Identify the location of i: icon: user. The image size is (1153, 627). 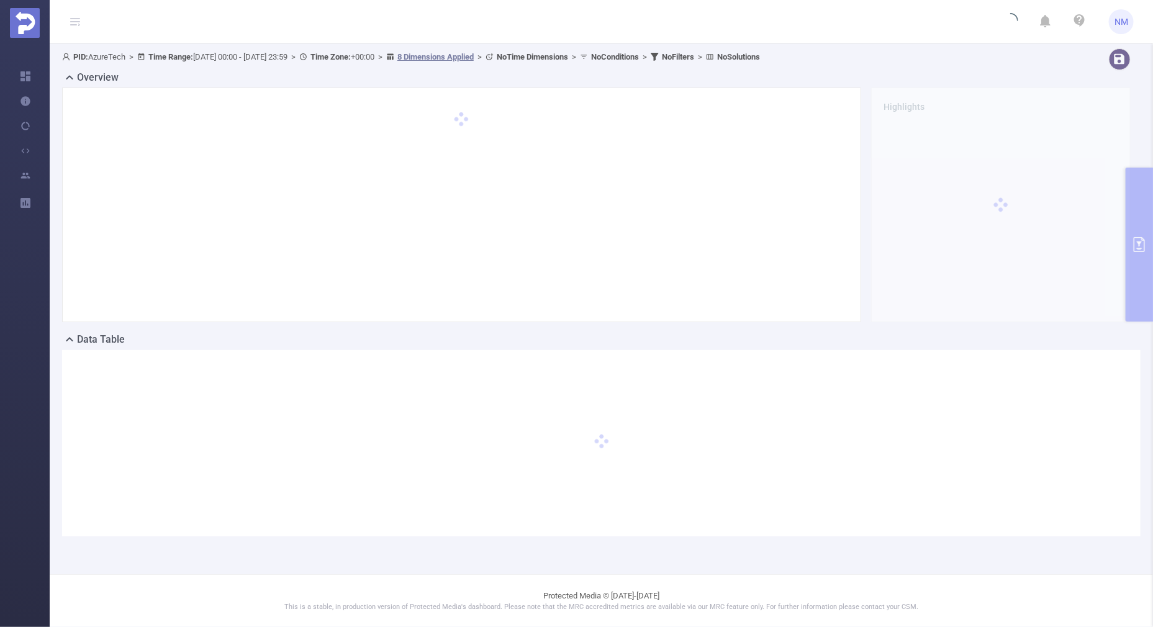
(68, 56).